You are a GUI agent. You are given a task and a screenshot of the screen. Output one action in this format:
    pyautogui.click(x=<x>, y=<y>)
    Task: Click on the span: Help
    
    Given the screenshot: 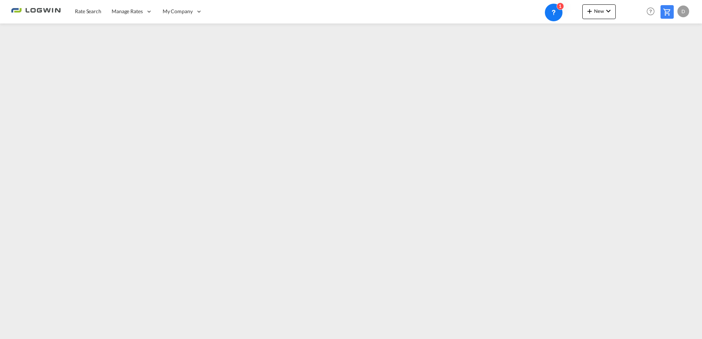 What is the action you would take?
    pyautogui.click(x=650, y=11)
    